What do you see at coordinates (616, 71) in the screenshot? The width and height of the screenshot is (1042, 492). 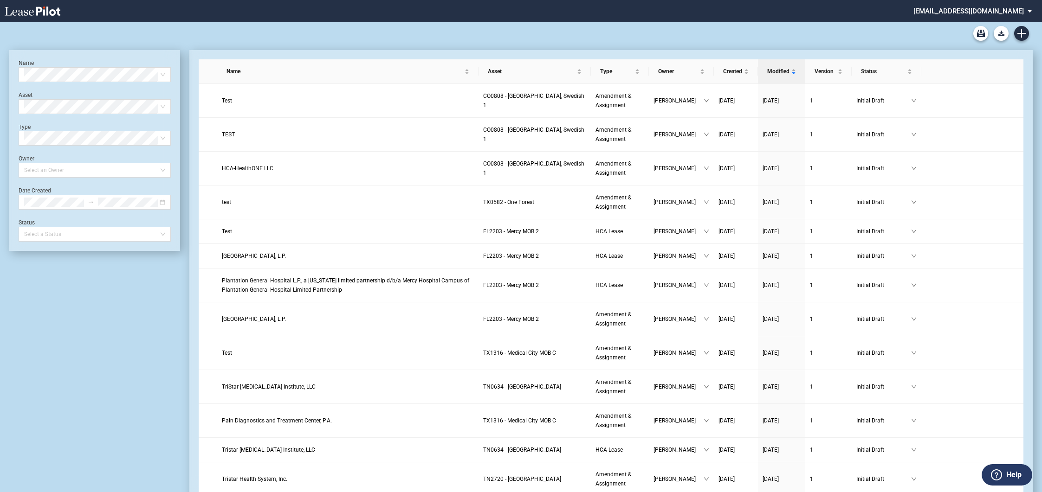 I see `span: Type` at bounding box center [616, 71].